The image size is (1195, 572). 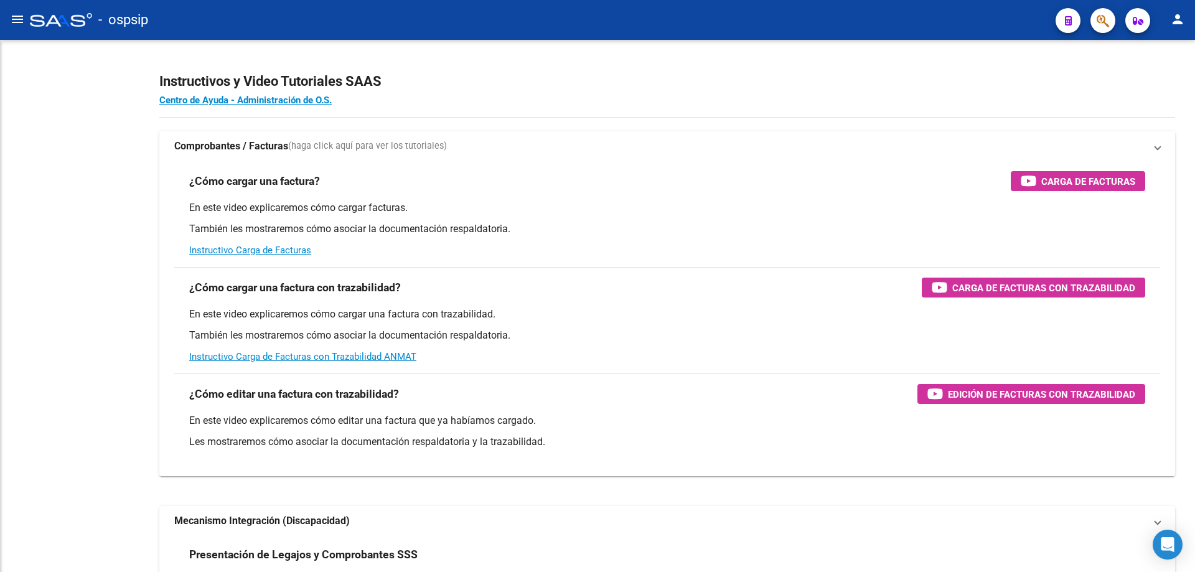 I want to click on mat-icon: person, so click(x=1177, y=19).